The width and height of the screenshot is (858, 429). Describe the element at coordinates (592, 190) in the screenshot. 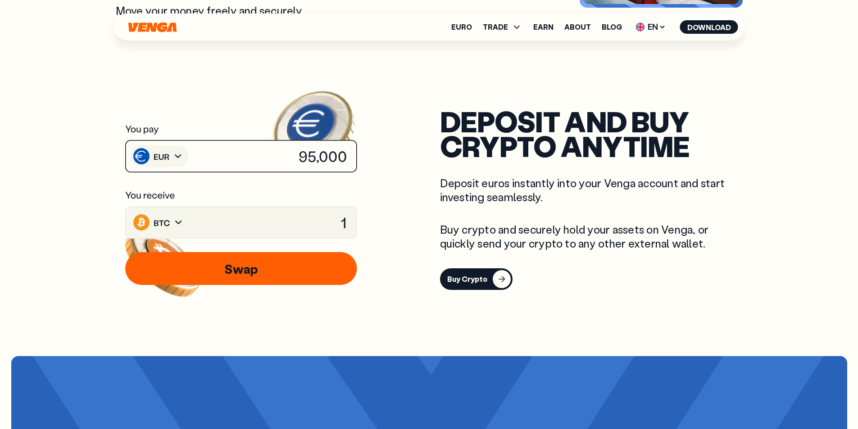

I see `p: Deposit euros instantly into your Venga account and start investing seamlessly.` at that location.